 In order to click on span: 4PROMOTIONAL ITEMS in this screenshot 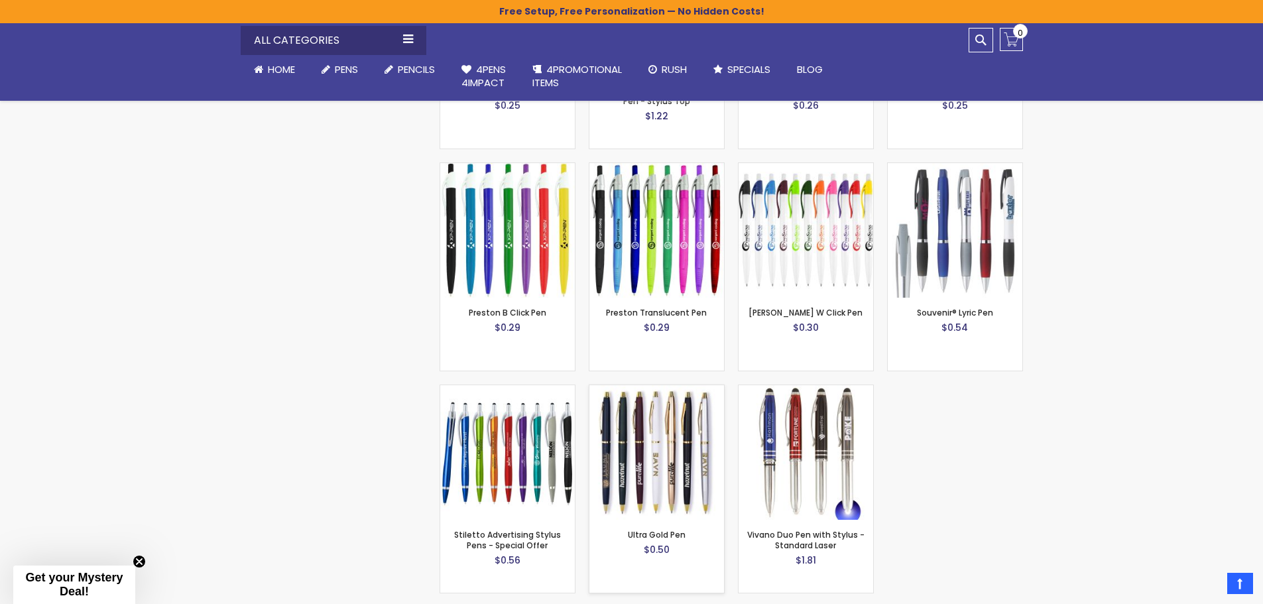, I will do `click(577, 76)`.